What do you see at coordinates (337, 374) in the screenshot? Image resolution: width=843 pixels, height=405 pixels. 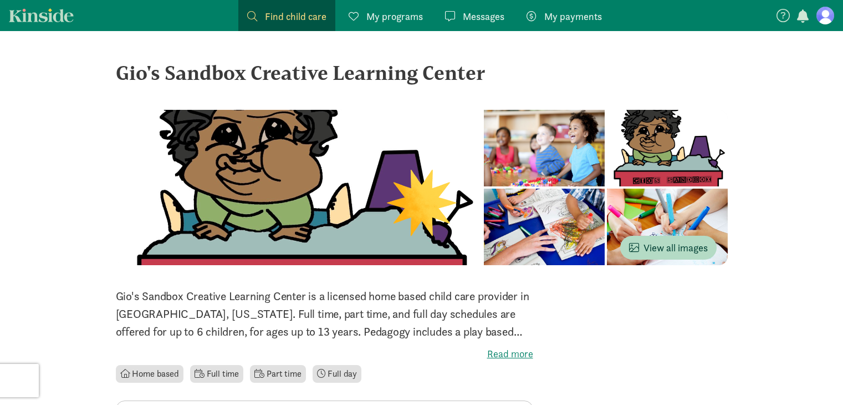 I see `li: Full day` at bounding box center [337, 374].